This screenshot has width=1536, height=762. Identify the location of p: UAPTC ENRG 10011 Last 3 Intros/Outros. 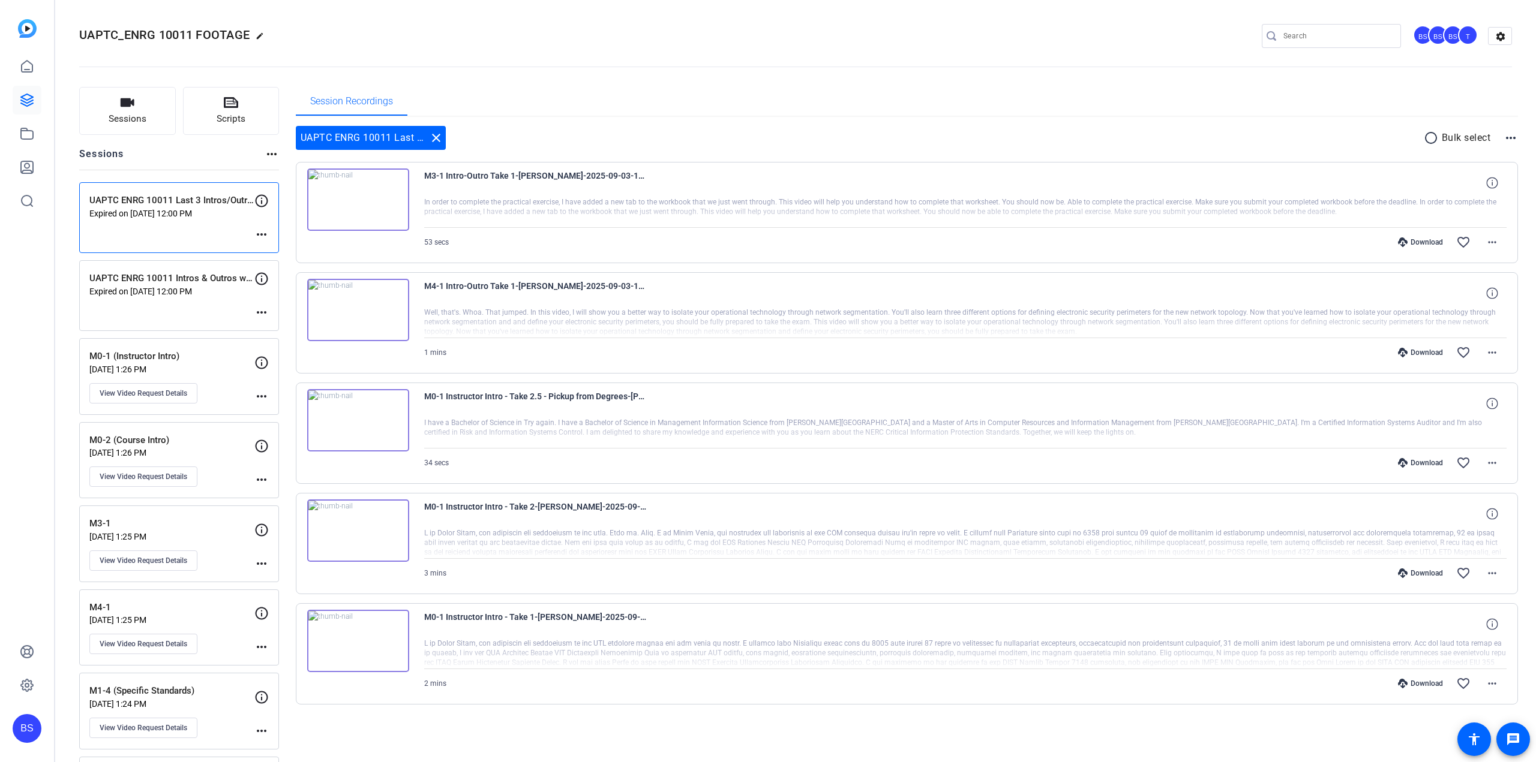
(172, 200).